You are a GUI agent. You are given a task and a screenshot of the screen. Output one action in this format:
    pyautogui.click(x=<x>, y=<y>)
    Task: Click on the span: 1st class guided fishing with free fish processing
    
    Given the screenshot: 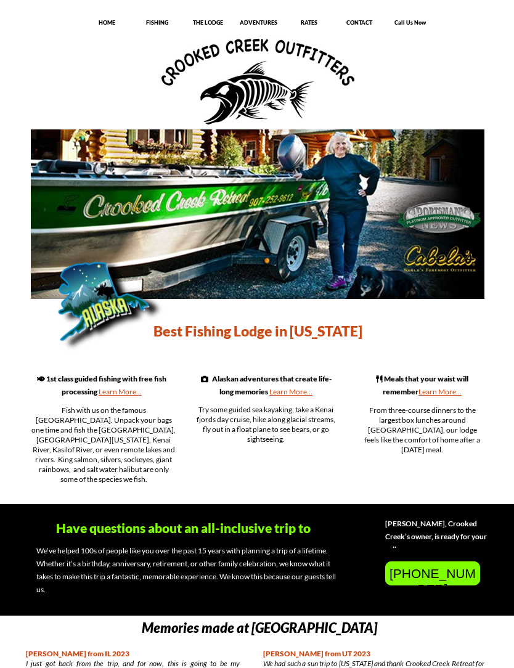 What is the action you would take?
    pyautogui.click(x=106, y=385)
    